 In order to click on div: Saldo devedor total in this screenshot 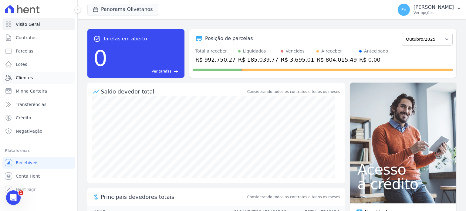, I will do `click(173, 91)`.